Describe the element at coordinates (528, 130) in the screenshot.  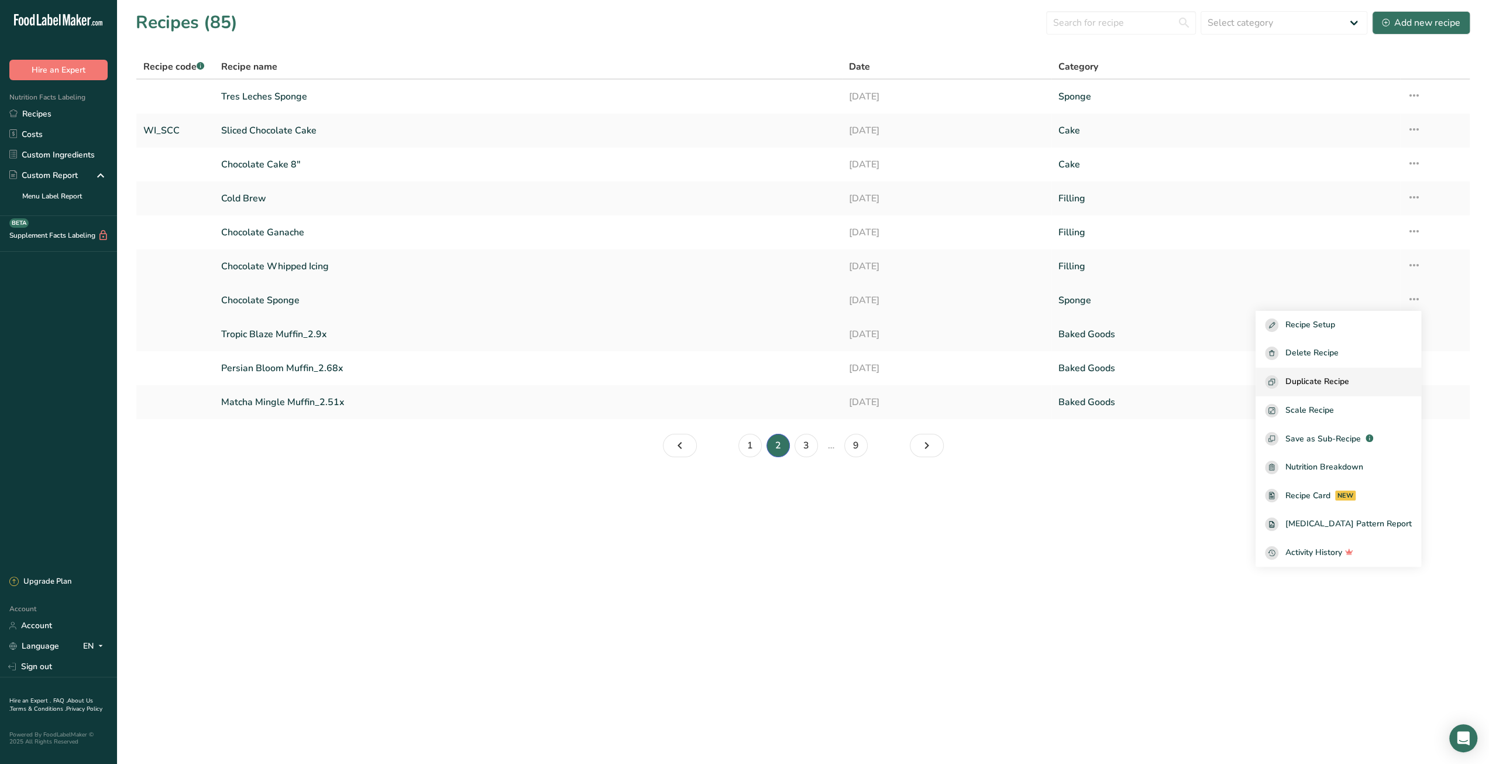
I see `a: Sliced Chocolate Cake` at that location.